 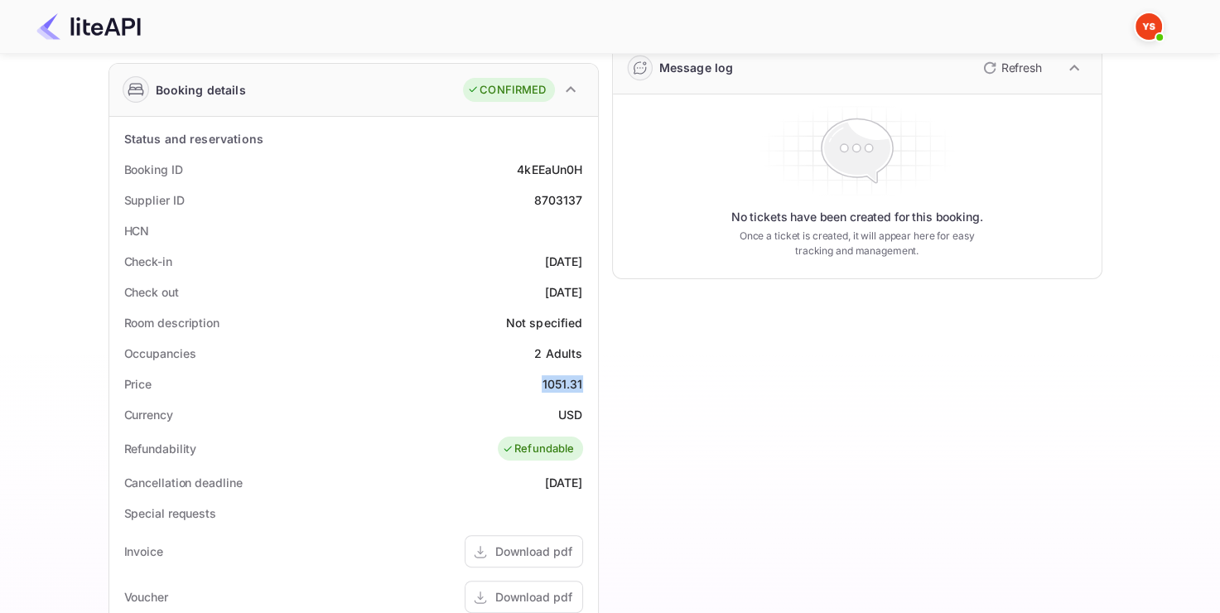 I want to click on img: Yandex Support, so click(x=1148, y=26).